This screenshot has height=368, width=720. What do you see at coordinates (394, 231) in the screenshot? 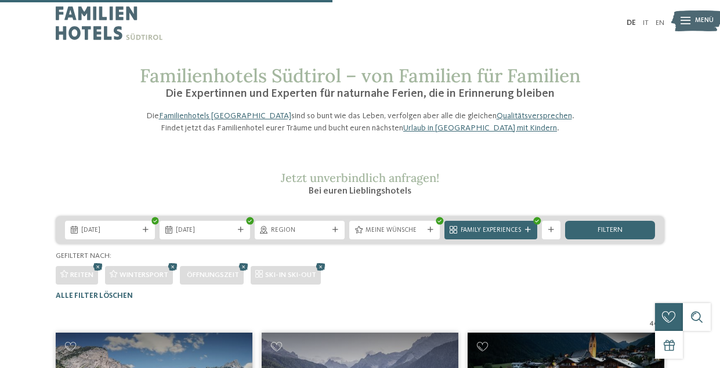
I see `span: Meine Wünsche` at bounding box center [394, 231].